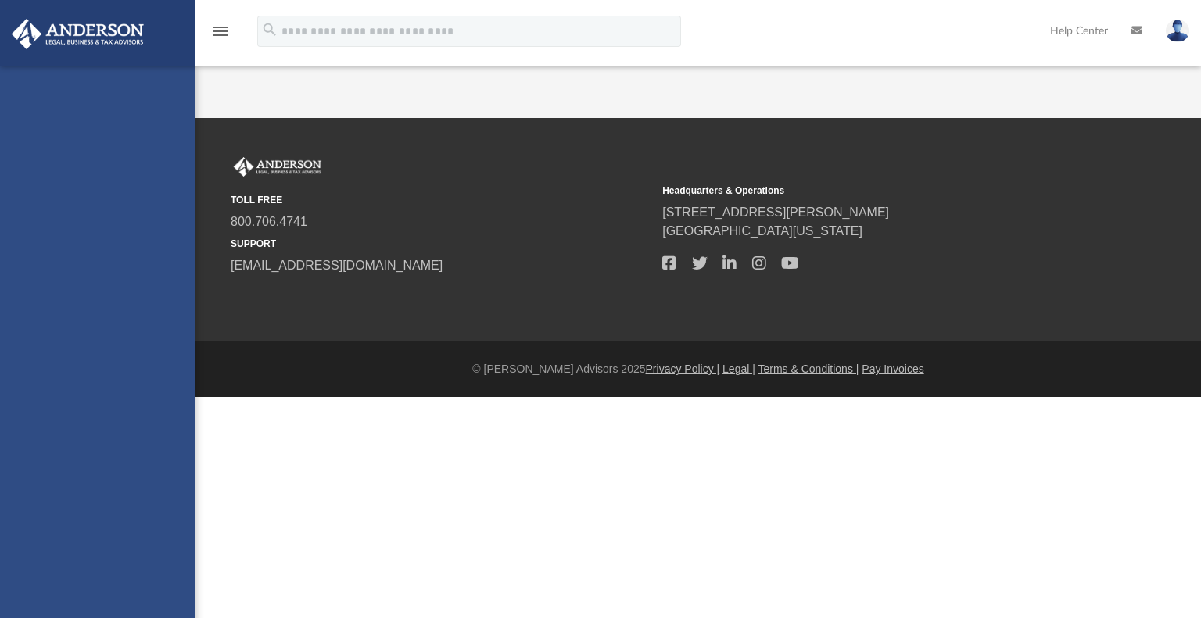  What do you see at coordinates (808, 369) in the screenshot?
I see `a: Terms & Conditions |` at bounding box center [808, 369].